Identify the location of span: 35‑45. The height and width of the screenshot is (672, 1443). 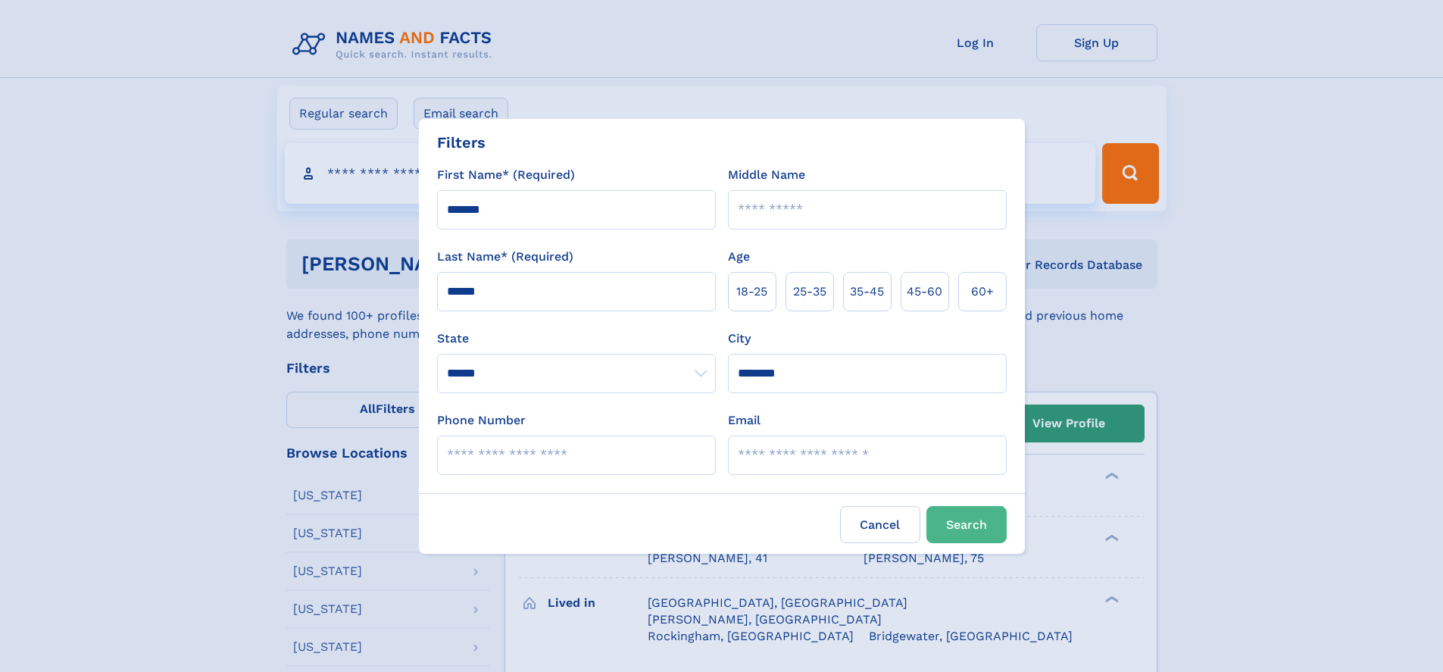
(867, 292).